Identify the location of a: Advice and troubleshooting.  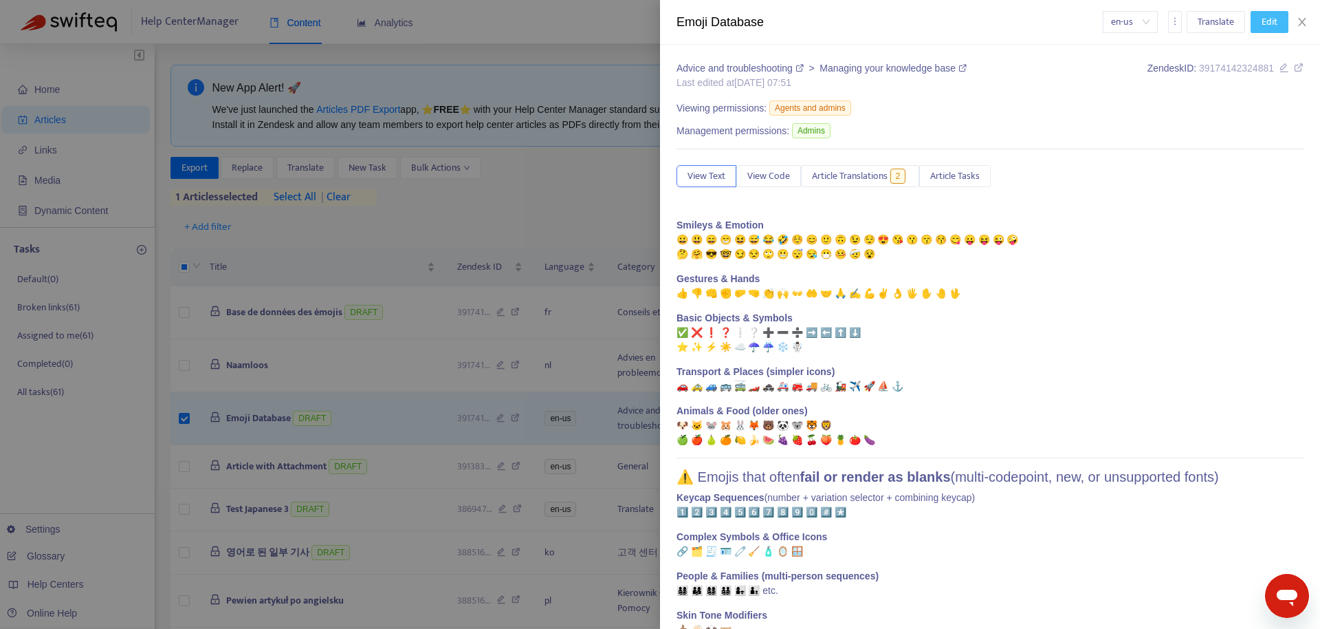
(741, 68).